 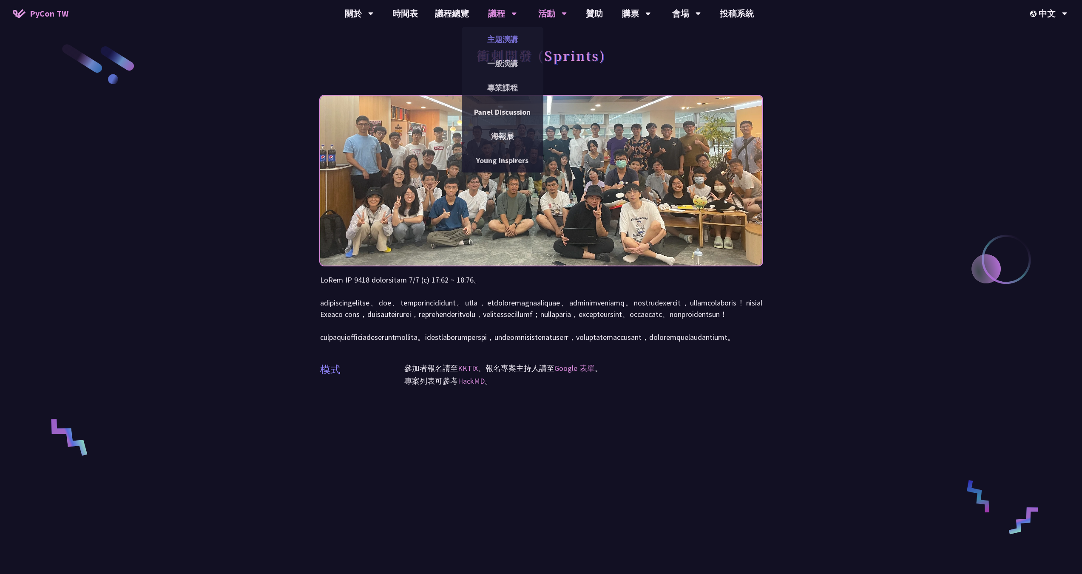 I want to click on a: HackMD, so click(x=471, y=381).